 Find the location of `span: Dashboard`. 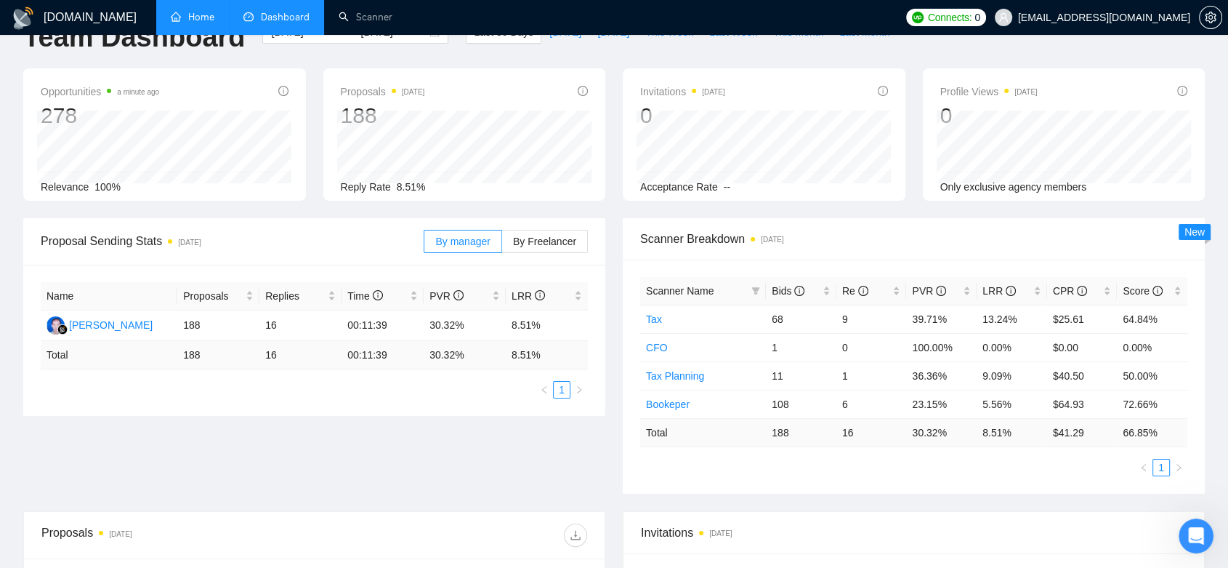

span: Dashboard is located at coordinates (285, 17).